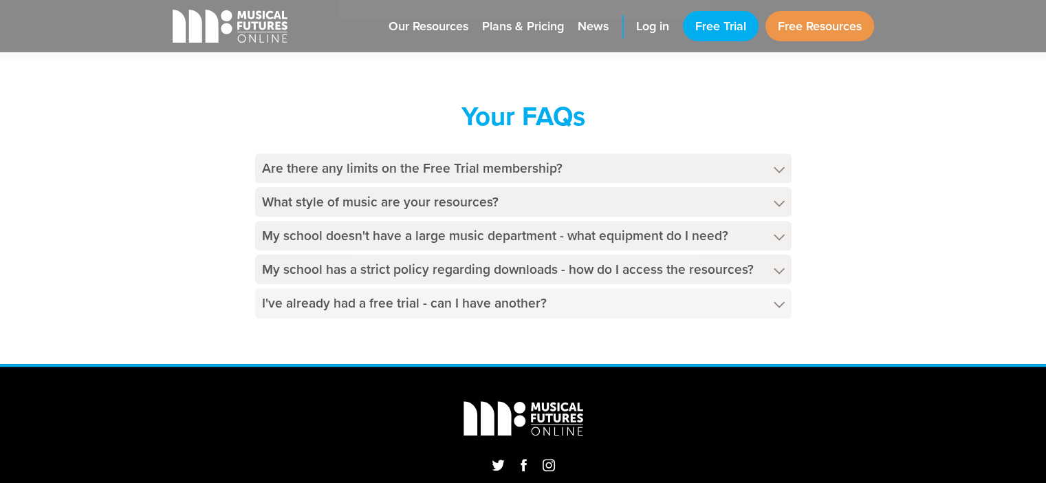  What do you see at coordinates (549, 464) in the screenshot?
I see `a: Instagram` at bounding box center [549, 464].